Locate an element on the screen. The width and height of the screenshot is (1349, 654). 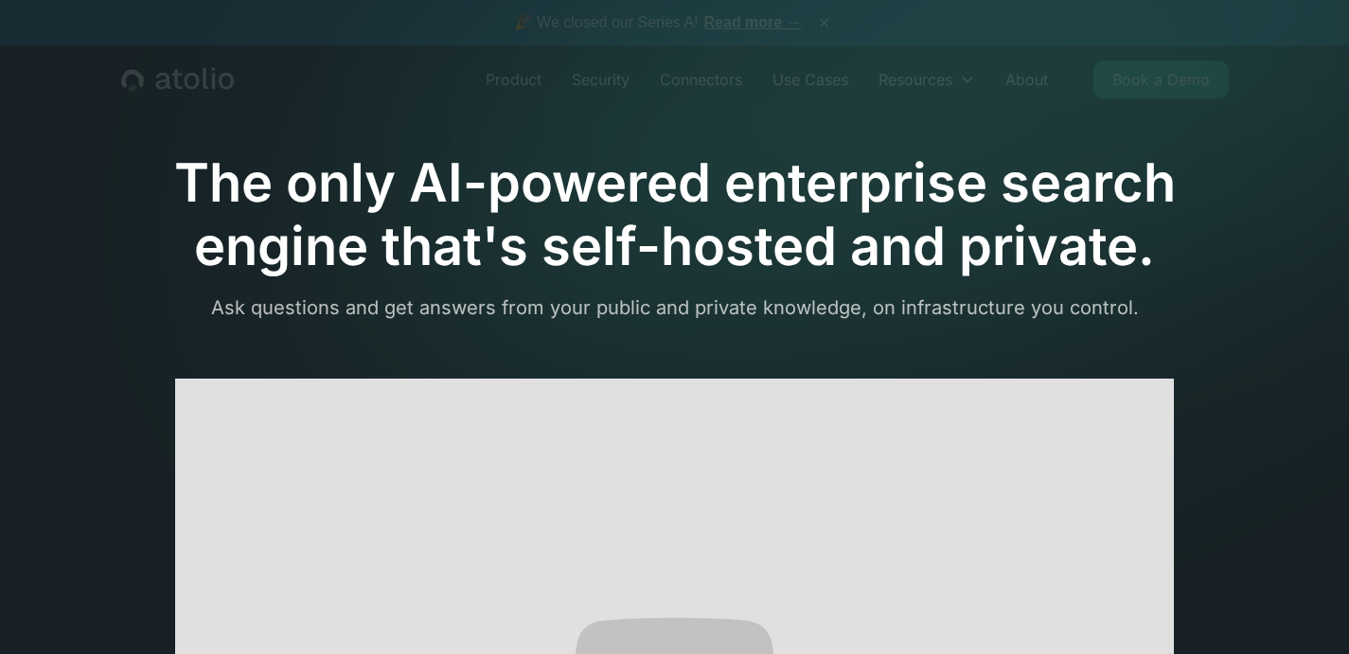
a: Book a Demo is located at coordinates (1161, 80).